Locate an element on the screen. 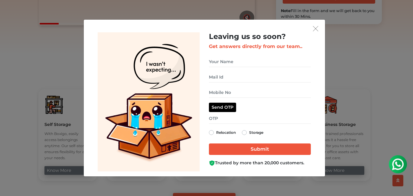  input: Mail Id is located at coordinates (260, 77).